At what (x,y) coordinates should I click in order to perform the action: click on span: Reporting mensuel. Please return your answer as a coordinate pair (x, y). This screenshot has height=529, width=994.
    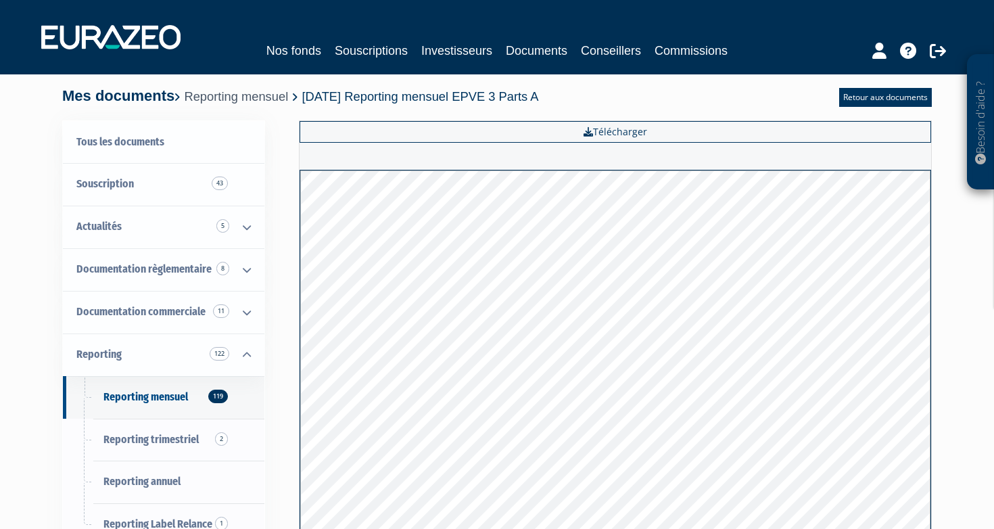
    Looking at the image, I should click on (145, 396).